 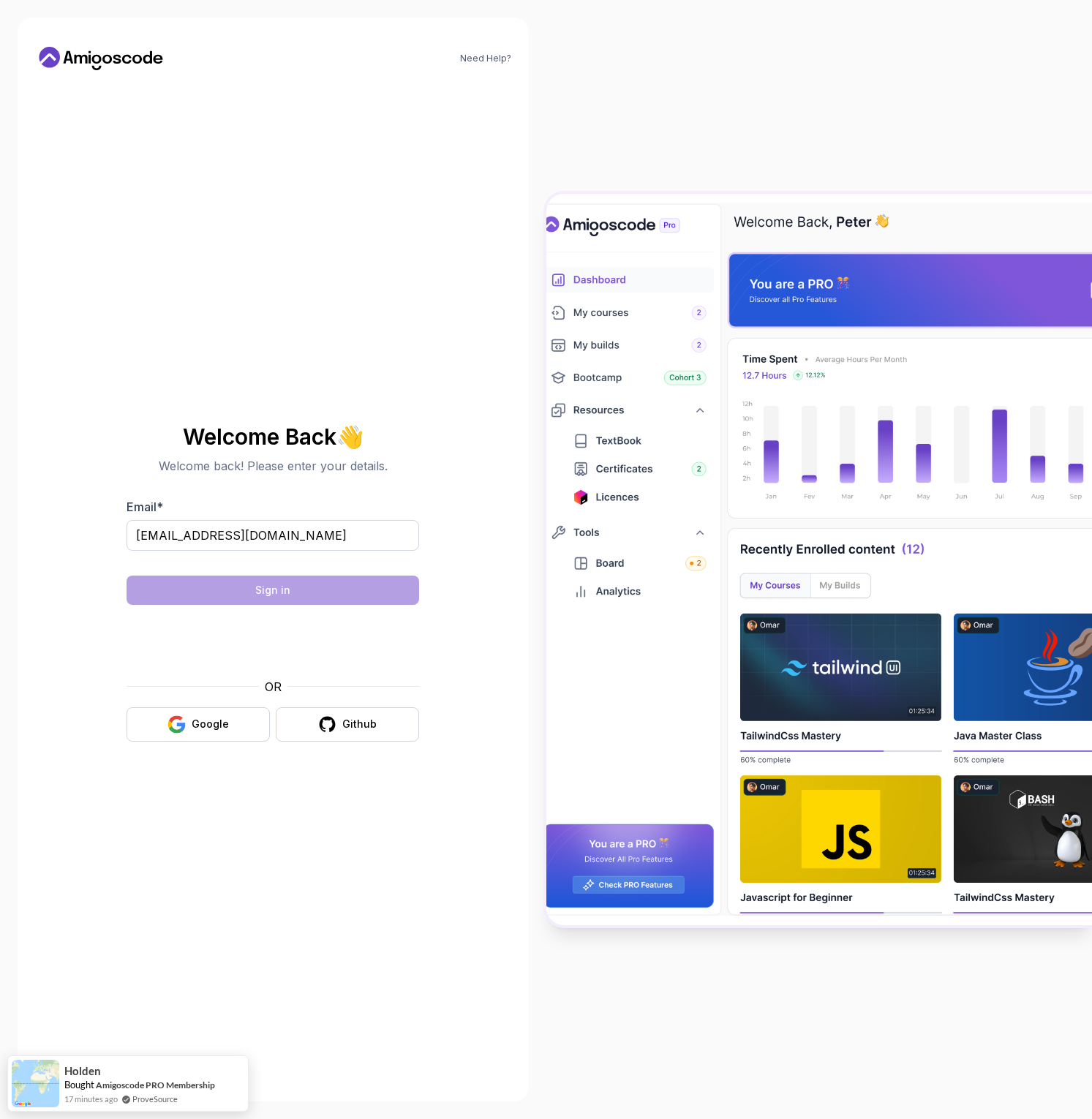 I want to click on div: Google, so click(x=210, y=724).